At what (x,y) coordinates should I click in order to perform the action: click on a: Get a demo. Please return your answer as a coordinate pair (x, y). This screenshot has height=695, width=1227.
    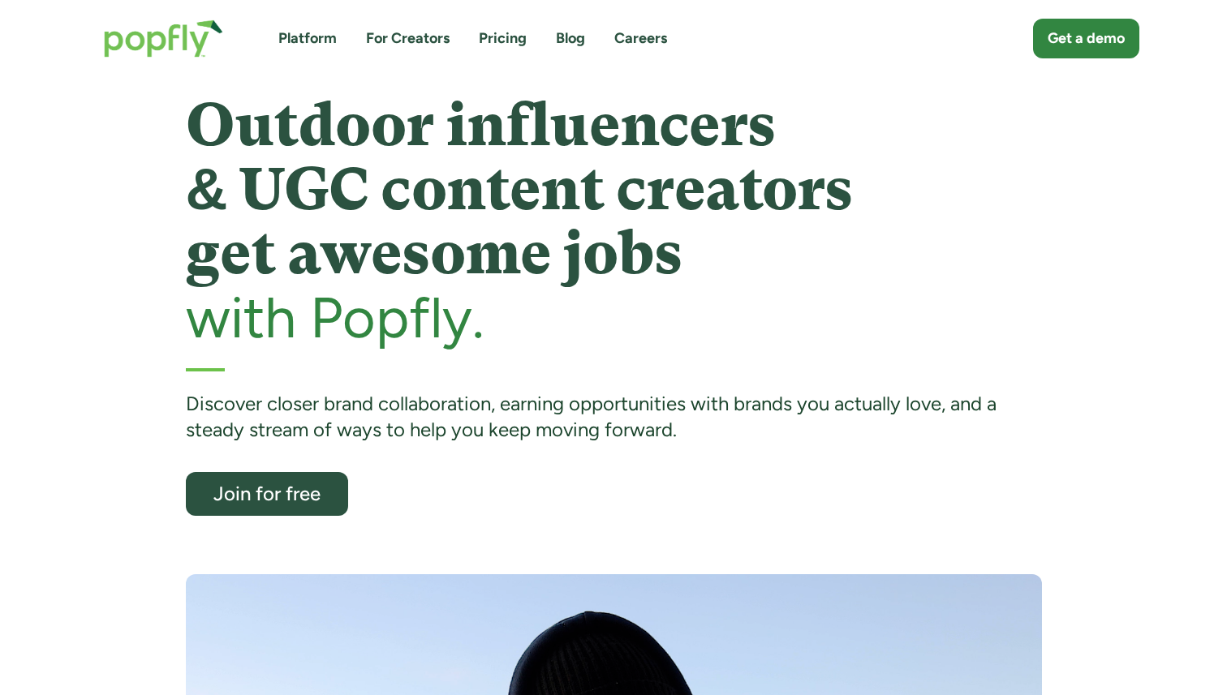
    Looking at the image, I should click on (1086, 38).